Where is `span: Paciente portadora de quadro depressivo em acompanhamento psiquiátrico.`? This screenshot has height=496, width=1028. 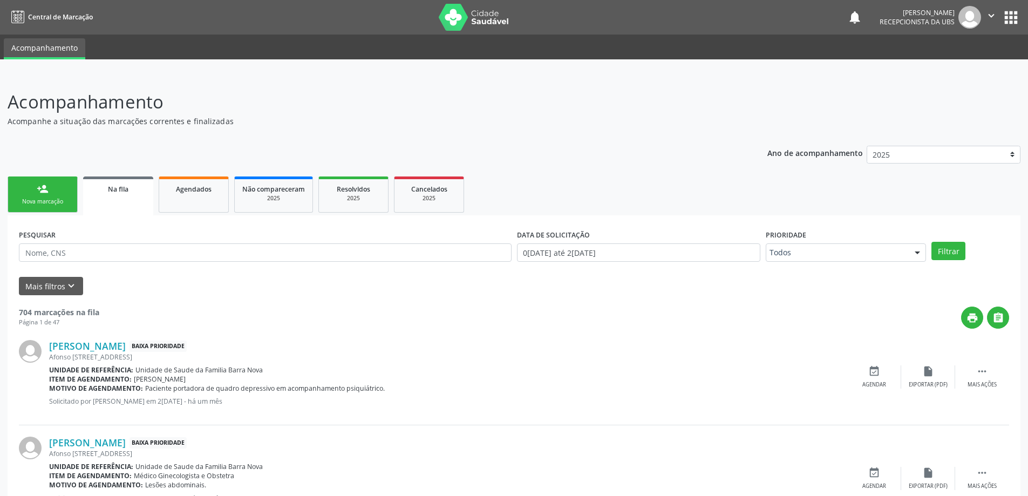
span: Paciente portadora de quadro depressivo em acompanhamento psiquiátrico. is located at coordinates (265, 388).